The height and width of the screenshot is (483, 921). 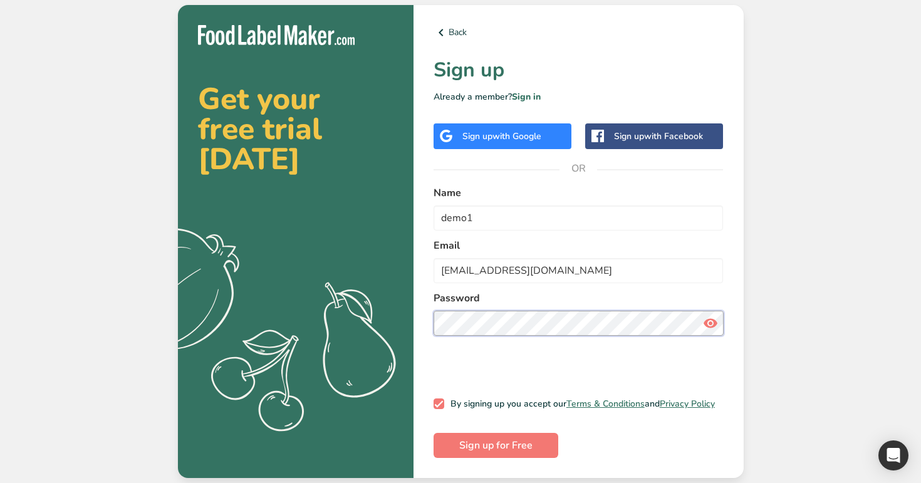 What do you see at coordinates (496, 446) in the screenshot?
I see `span: Sign up for Free` at bounding box center [496, 446].